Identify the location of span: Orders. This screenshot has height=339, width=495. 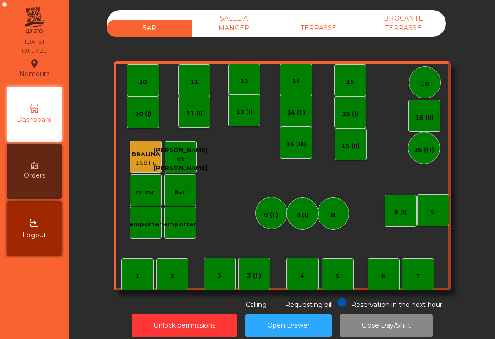
(34, 176).